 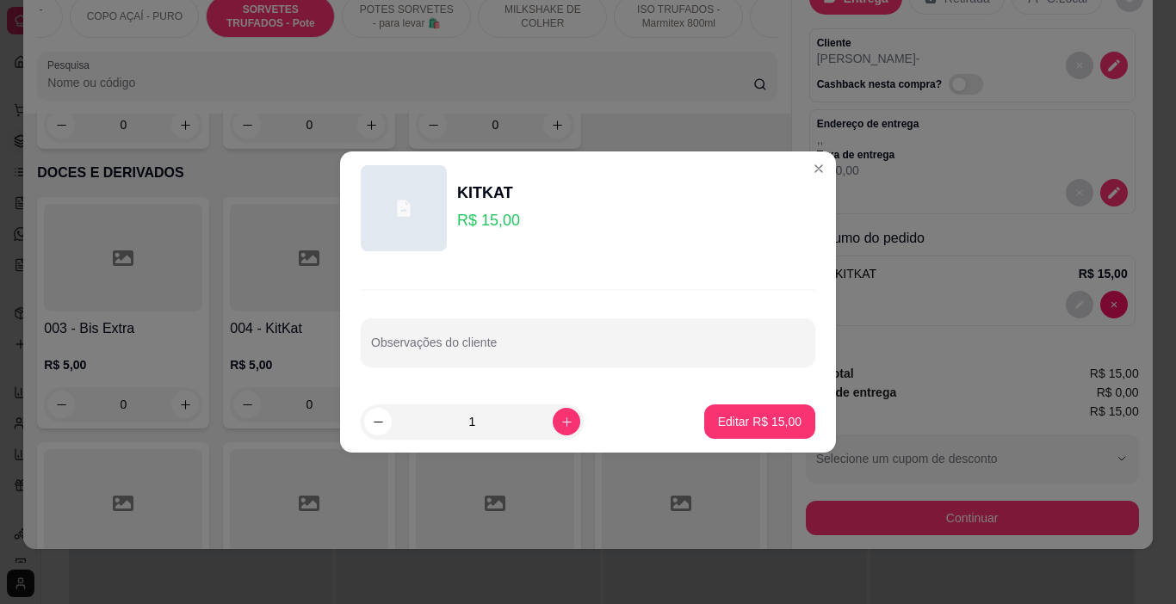 I want to click on input: Observações do cliente, so click(x=588, y=350).